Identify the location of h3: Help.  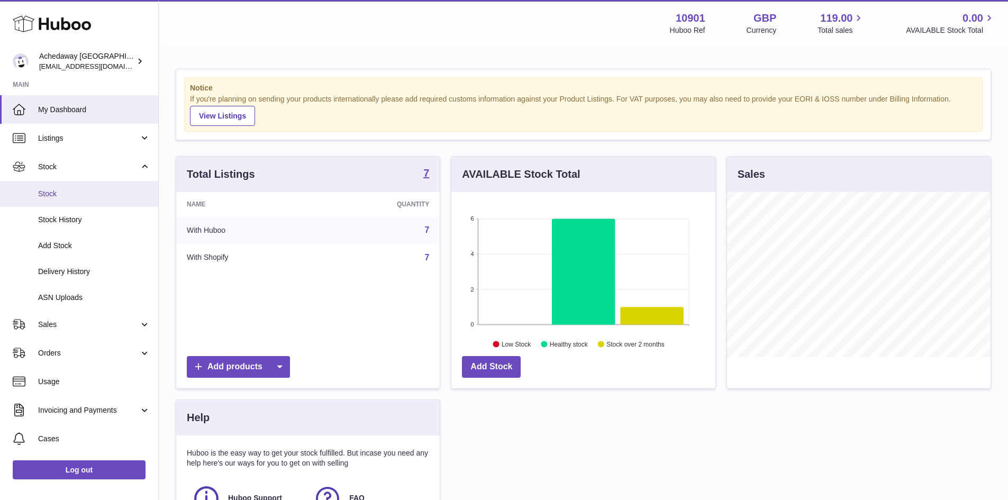
(198, 418).